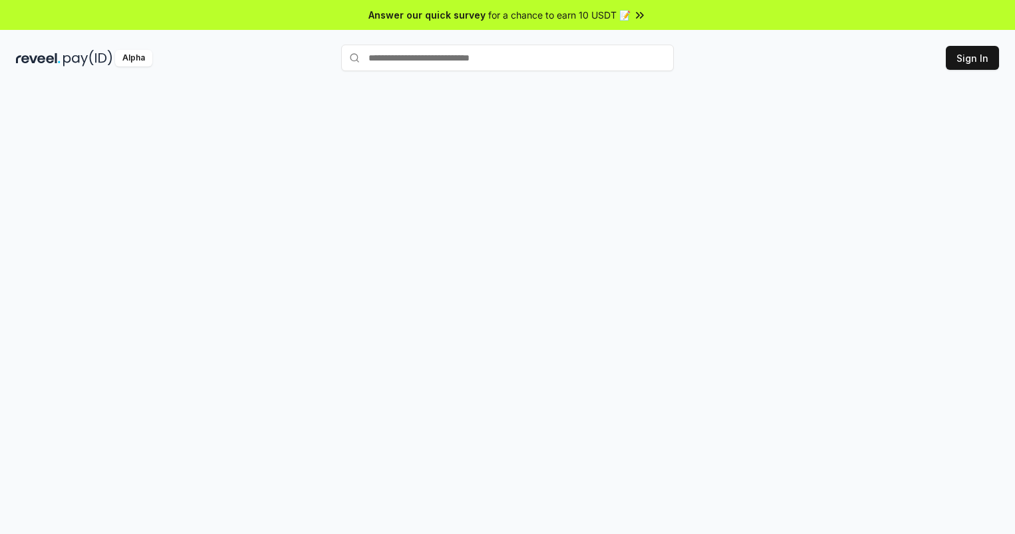 The image size is (1015, 534). I want to click on span: Answer our quick survey, so click(427, 15).